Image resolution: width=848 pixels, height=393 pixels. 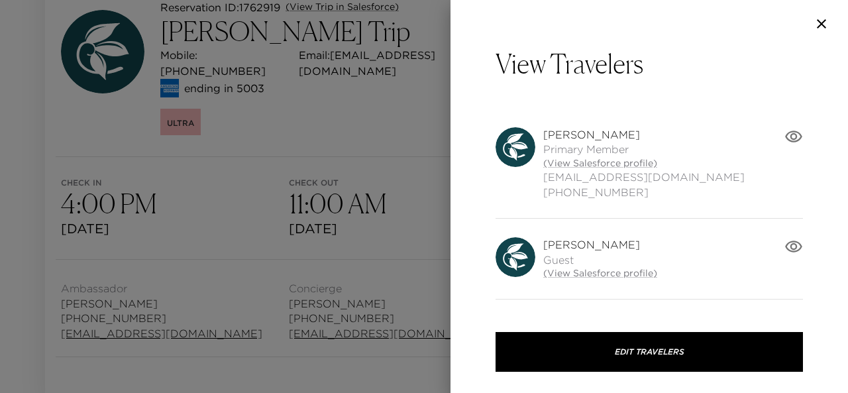 I want to click on p: View Travelers, so click(x=649, y=64).